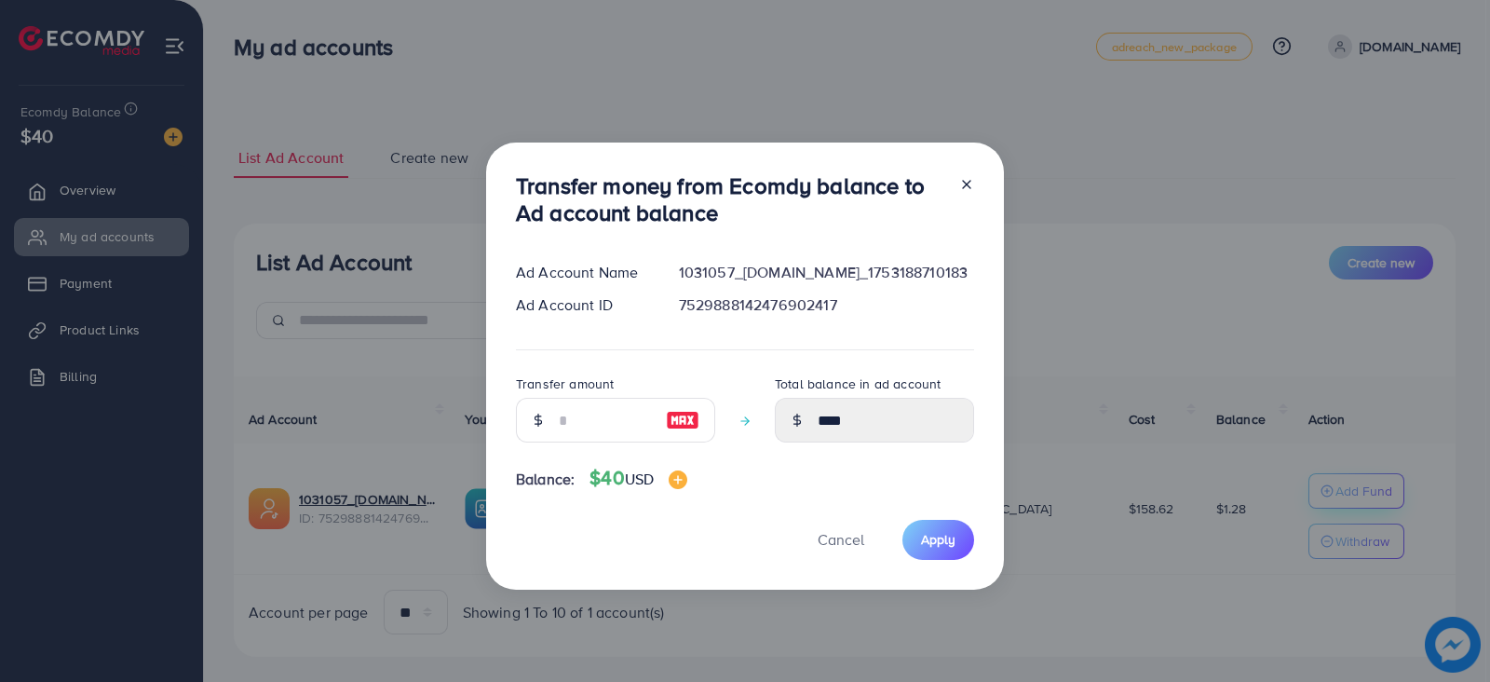 The width and height of the screenshot is (1490, 682). What do you see at coordinates (841, 539) in the screenshot?
I see `span: Cancel` at bounding box center [841, 539].